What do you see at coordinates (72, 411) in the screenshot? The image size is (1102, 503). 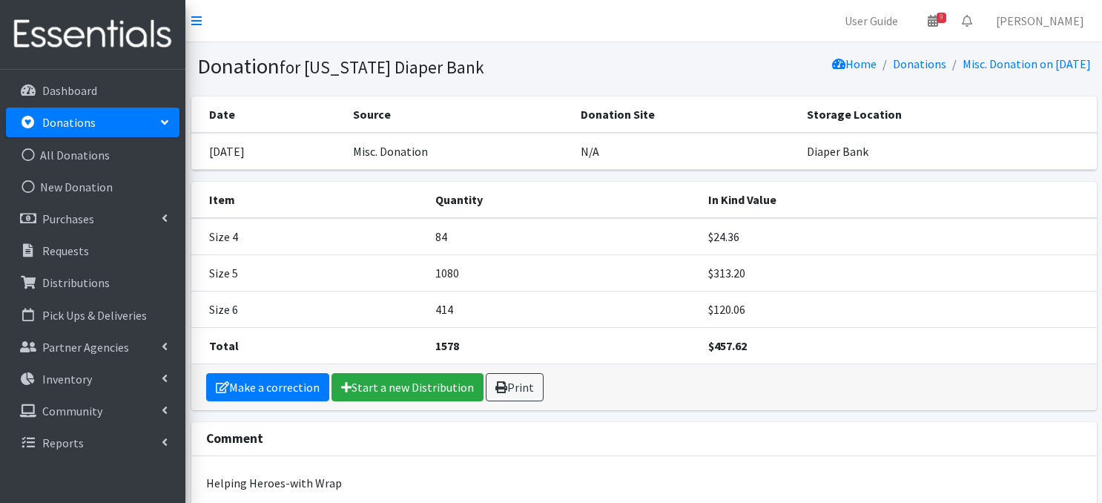 I see `p: Community` at bounding box center [72, 411].